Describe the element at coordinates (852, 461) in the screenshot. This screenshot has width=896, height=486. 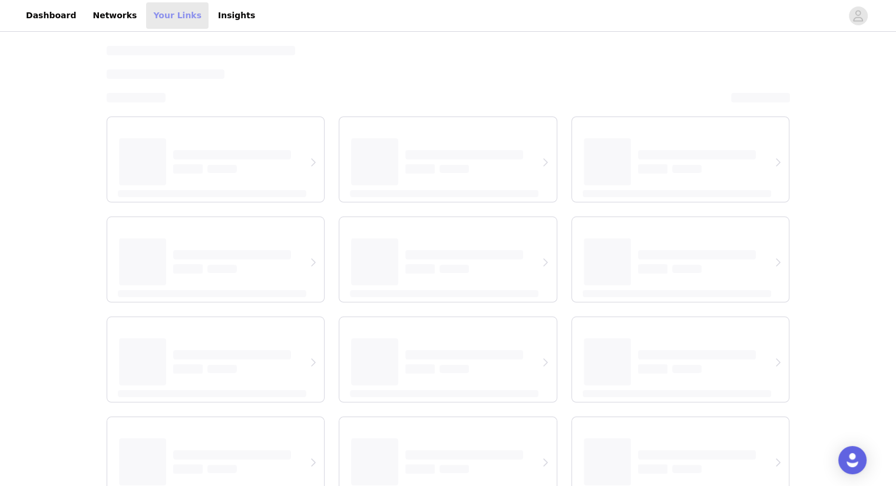
I see `div: Open Intercom Messenger` at that location.